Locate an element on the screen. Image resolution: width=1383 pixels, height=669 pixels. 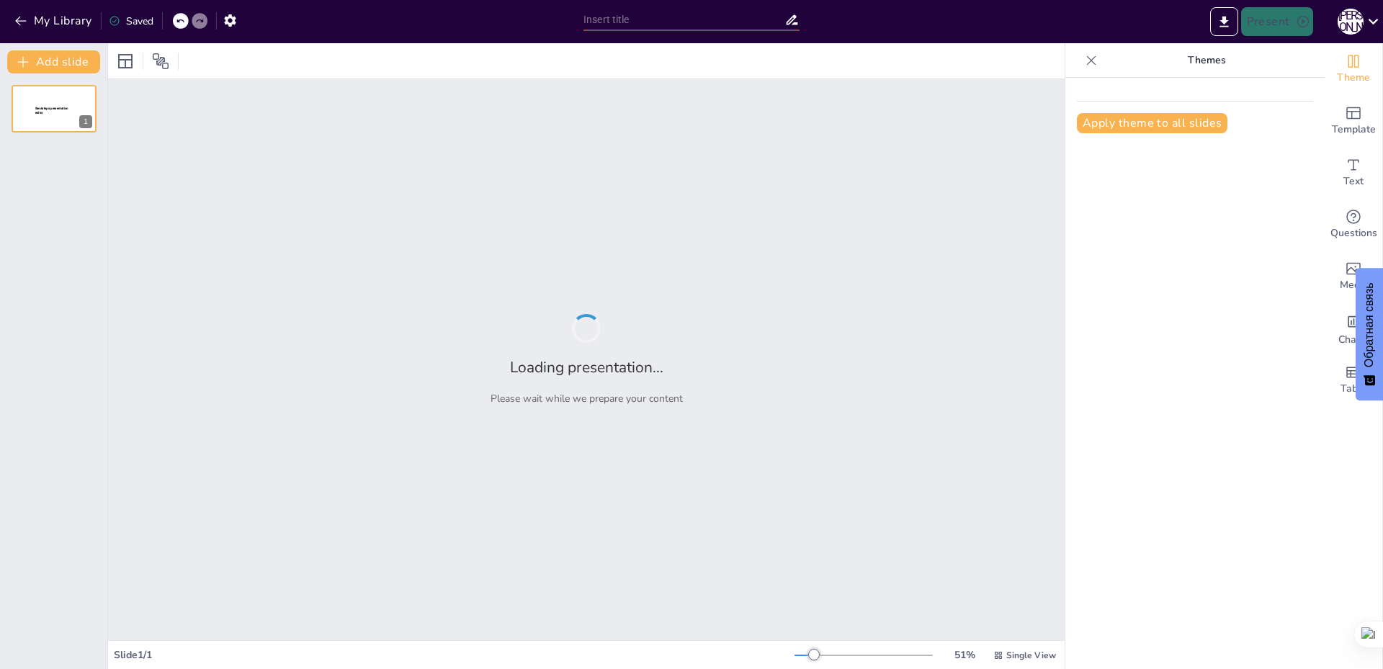
input: Insert title is located at coordinates (684, 19).